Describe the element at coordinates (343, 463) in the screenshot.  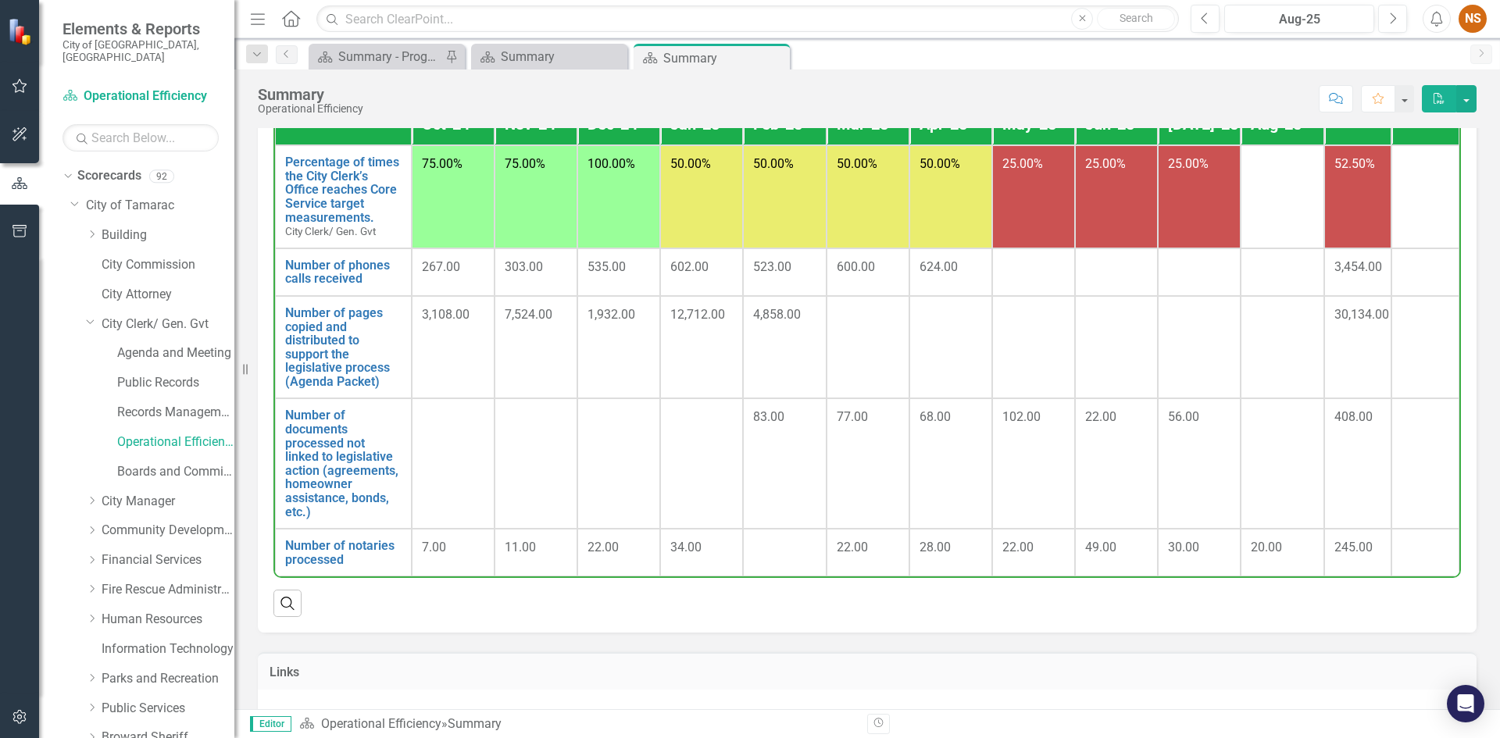
I see `a: Number of documents processed not linked to legislative action (agreements, homeowner assistance,...` at that location.